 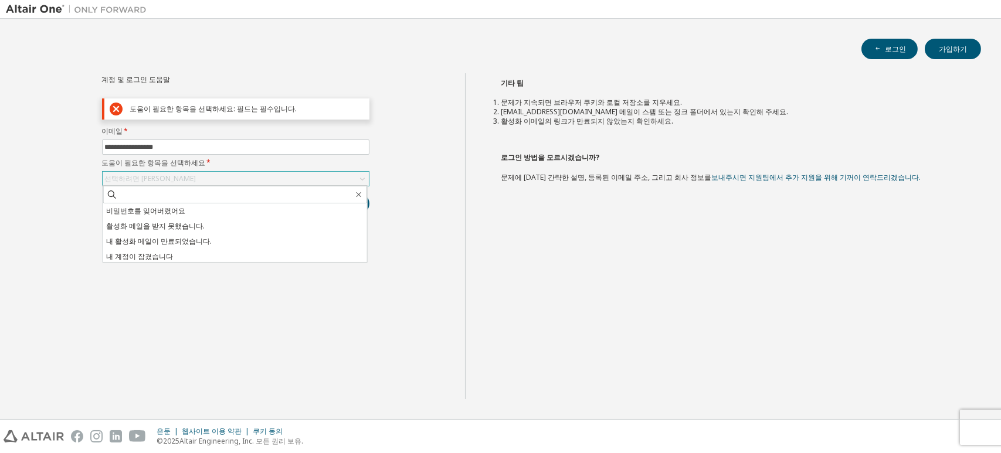 What do you see at coordinates (587, 121) in the screenshot?
I see `font: 활성화 이메일의 링크가 만료되지 않았는지 확인하세요.` at bounding box center [587, 121].